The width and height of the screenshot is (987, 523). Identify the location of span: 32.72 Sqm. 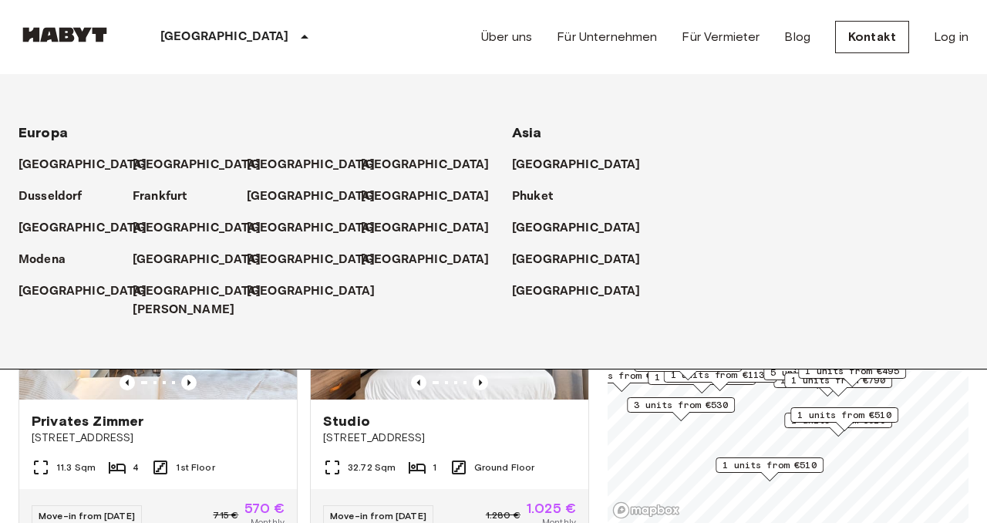
(372, 467).